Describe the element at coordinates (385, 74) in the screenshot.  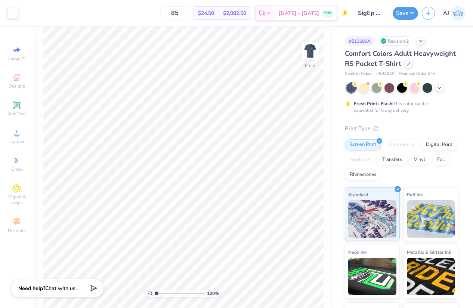
I see `span: # 6030CC` at that location.